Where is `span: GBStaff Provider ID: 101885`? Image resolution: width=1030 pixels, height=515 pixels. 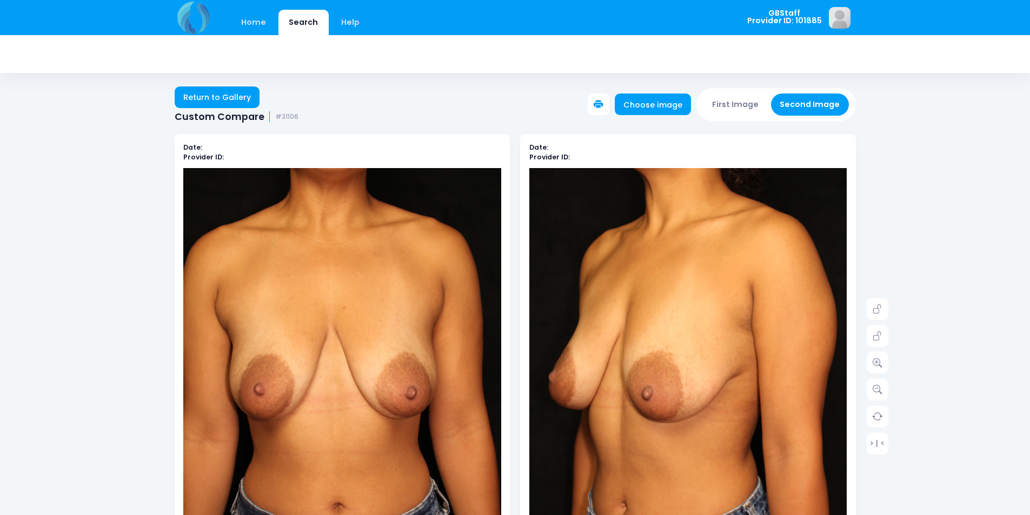 span: GBStaff Provider ID: 101885 is located at coordinates (784, 17).